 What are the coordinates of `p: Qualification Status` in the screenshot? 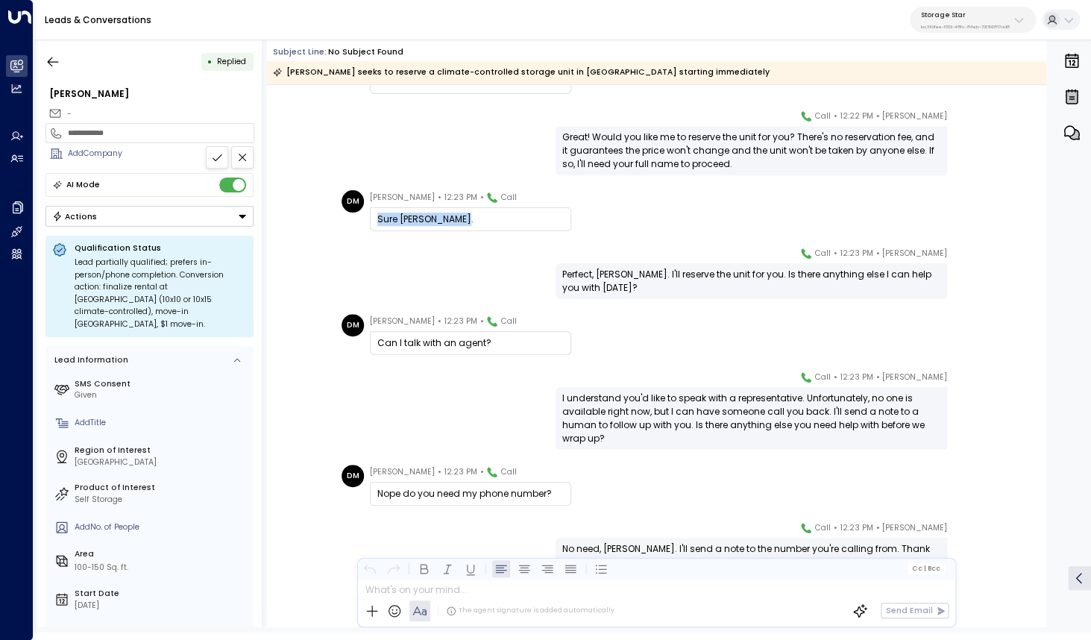 It's located at (160, 248).